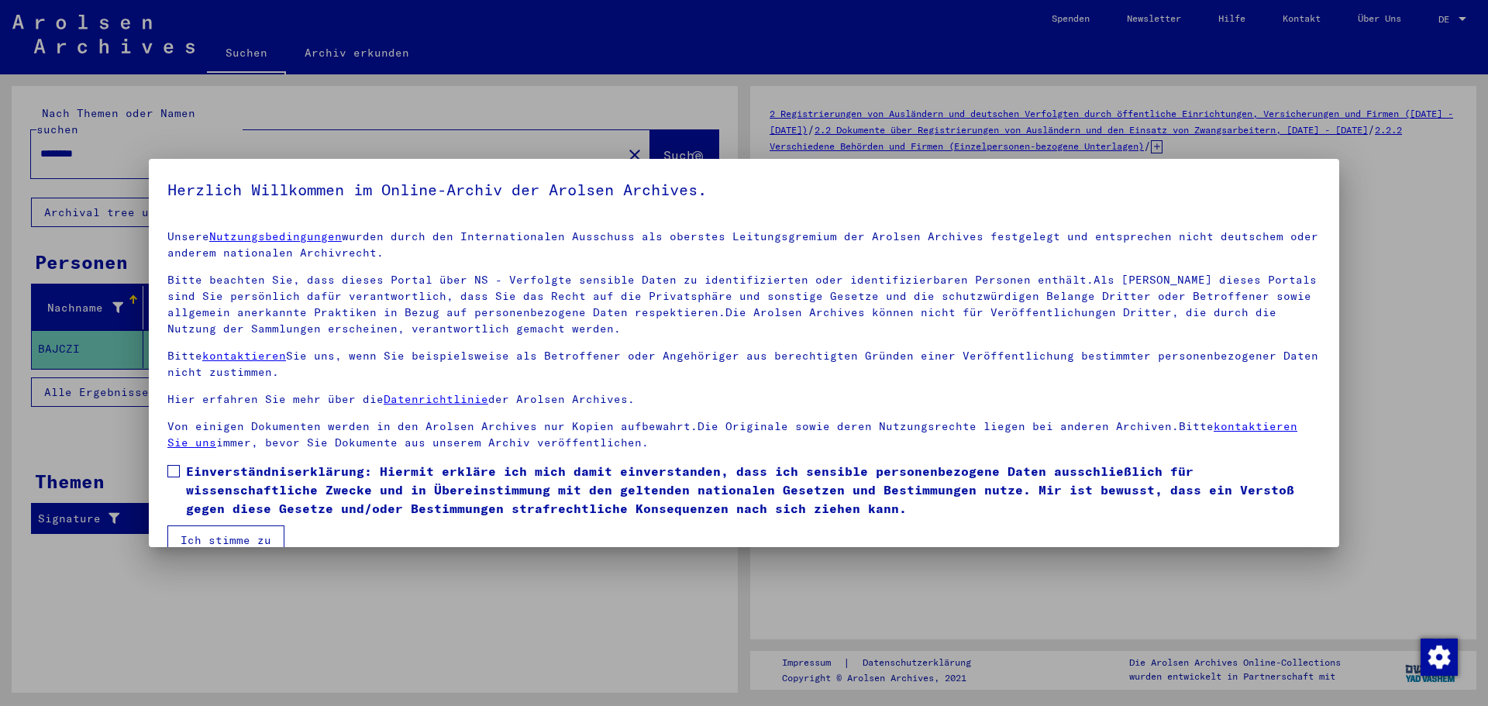 The height and width of the screenshot is (706, 1488). I want to click on a: Nutzungsbedingungen, so click(275, 236).